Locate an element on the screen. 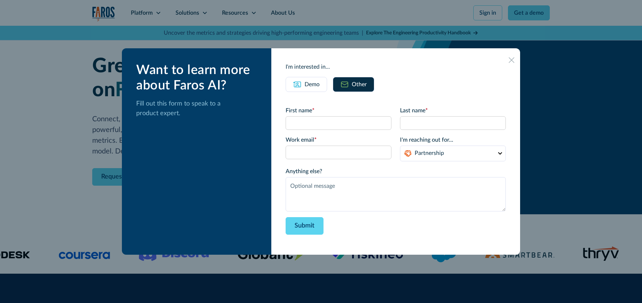 This screenshot has width=642, height=303. label: Work email is located at coordinates (338, 140).